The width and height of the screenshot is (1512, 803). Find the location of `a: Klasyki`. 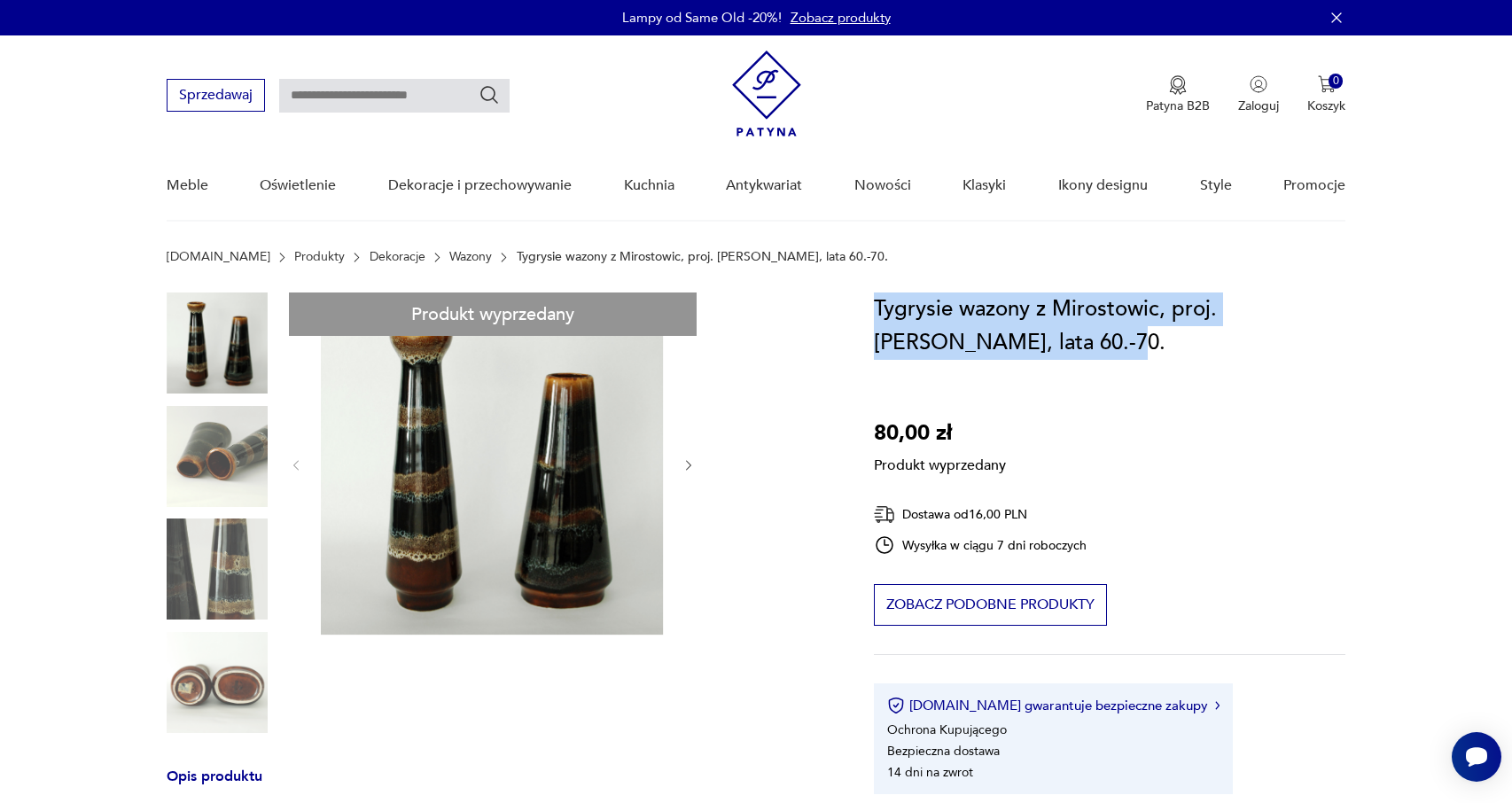

a: Klasyki is located at coordinates (984, 185).